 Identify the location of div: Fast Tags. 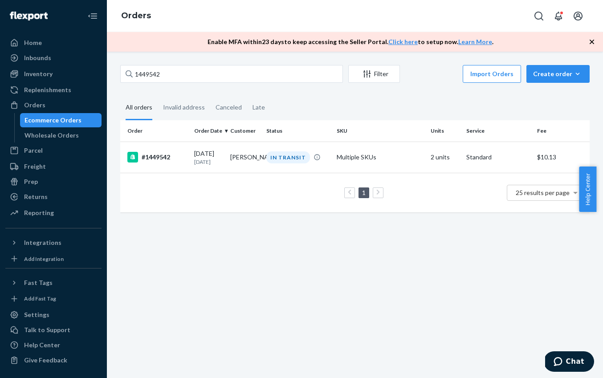
(38, 283).